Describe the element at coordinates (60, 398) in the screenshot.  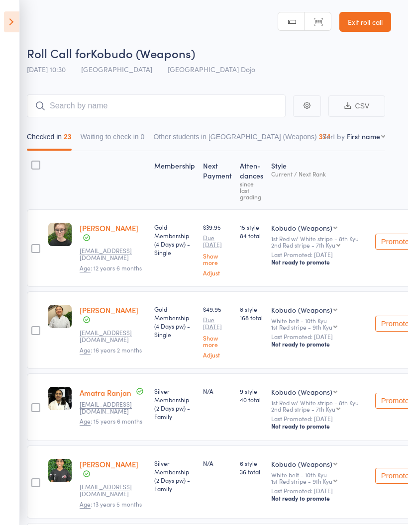
I see `img: image1744181480.png` at that location.